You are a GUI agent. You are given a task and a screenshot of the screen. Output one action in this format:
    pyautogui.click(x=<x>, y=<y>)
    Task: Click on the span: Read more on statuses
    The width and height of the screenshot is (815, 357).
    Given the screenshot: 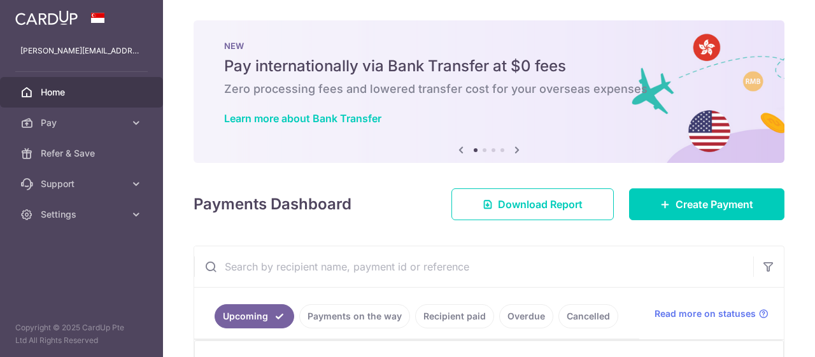 What is the action you would take?
    pyautogui.click(x=705, y=314)
    